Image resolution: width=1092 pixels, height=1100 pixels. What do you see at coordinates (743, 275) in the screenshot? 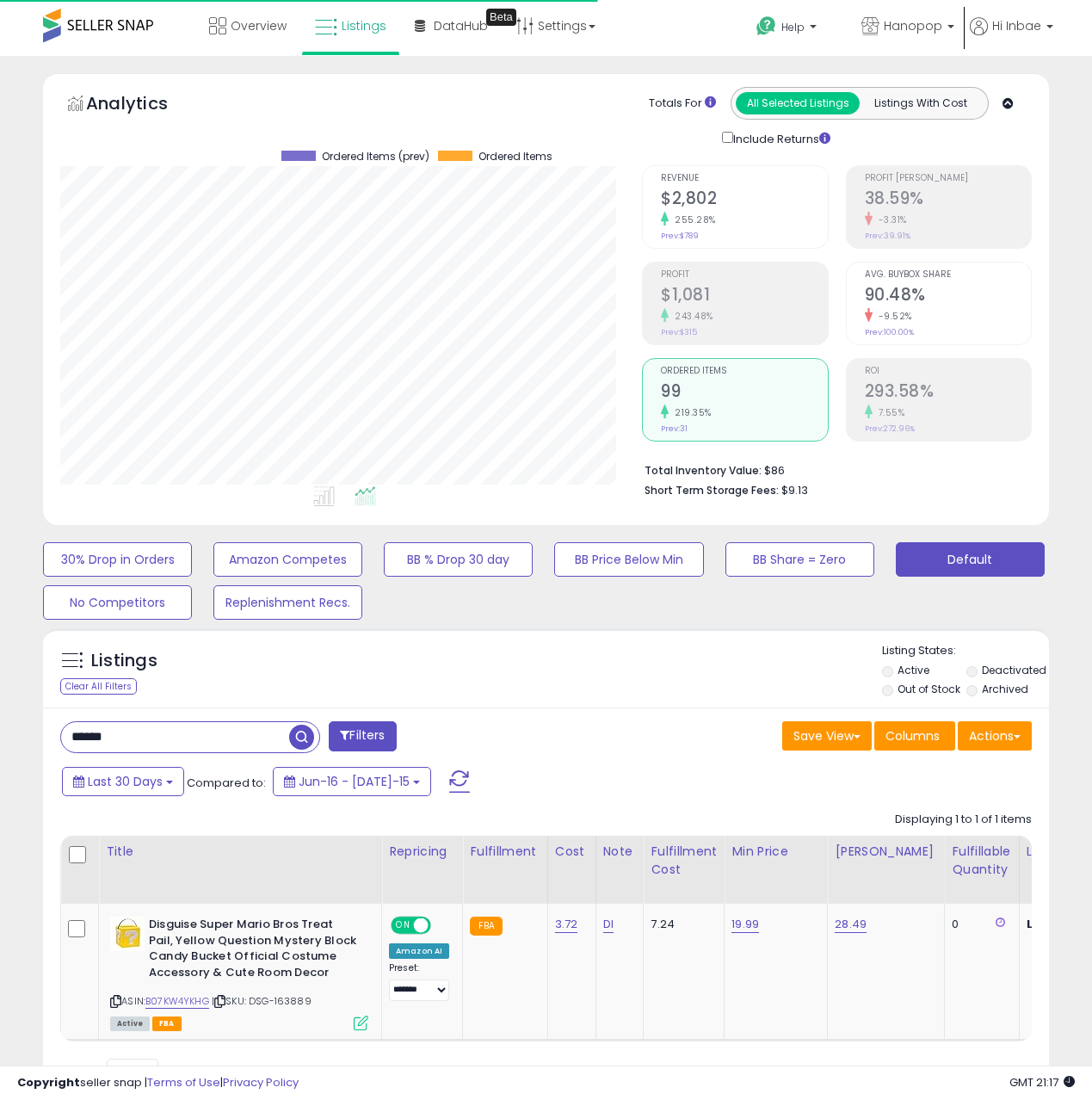
I see `span: Profit` at bounding box center [743, 275].